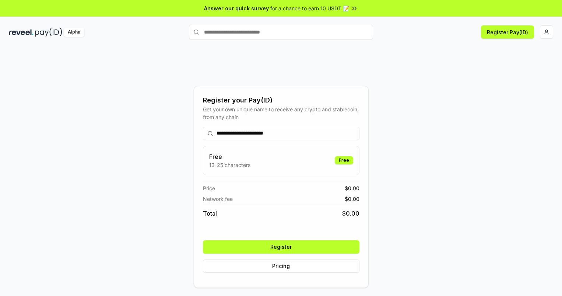 This screenshot has height=296, width=562. I want to click on div: Alpha, so click(74, 32).